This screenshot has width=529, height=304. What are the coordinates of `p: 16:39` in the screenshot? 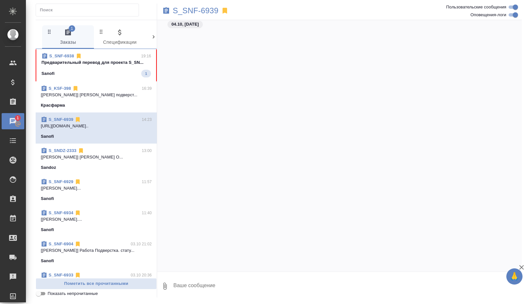 It's located at (147, 89).